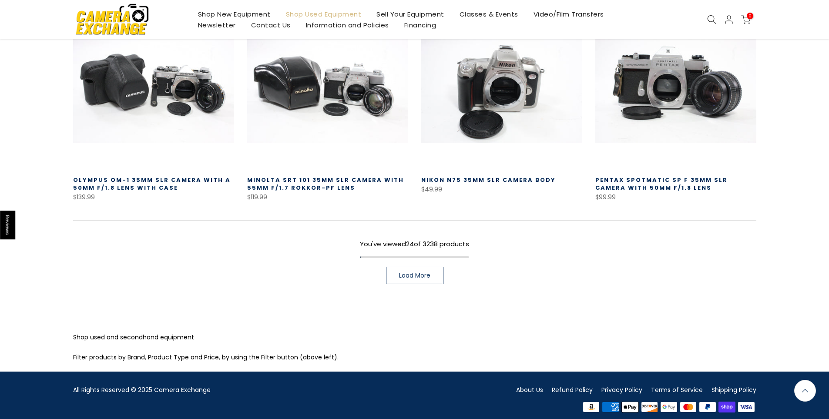 Image resolution: width=829 pixels, height=419 pixels. I want to click on span: 0, so click(750, 16).